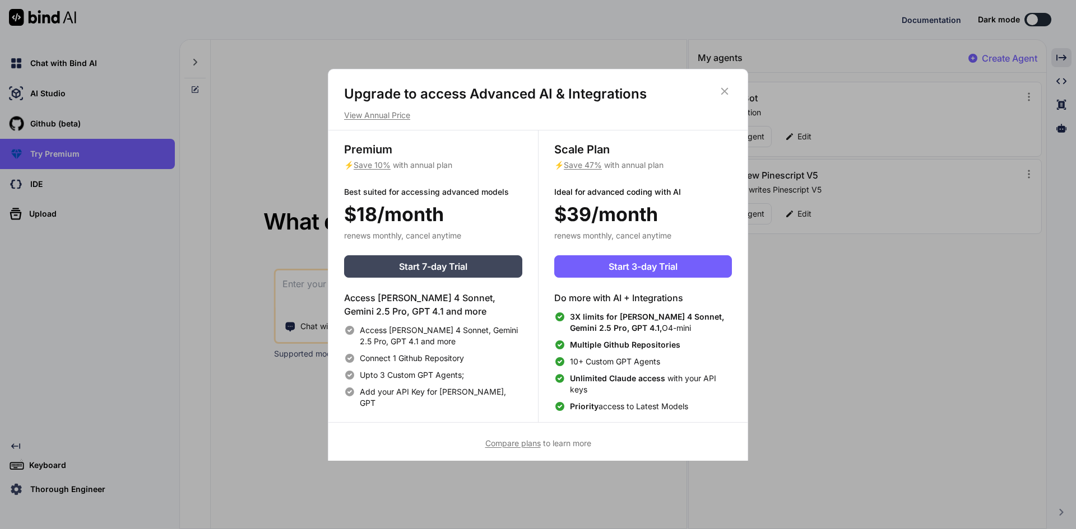 Image resolution: width=1076 pixels, height=529 pixels. What do you see at coordinates (433, 192) in the screenshot?
I see `p: Best suited for accessing advanced models` at bounding box center [433, 192].